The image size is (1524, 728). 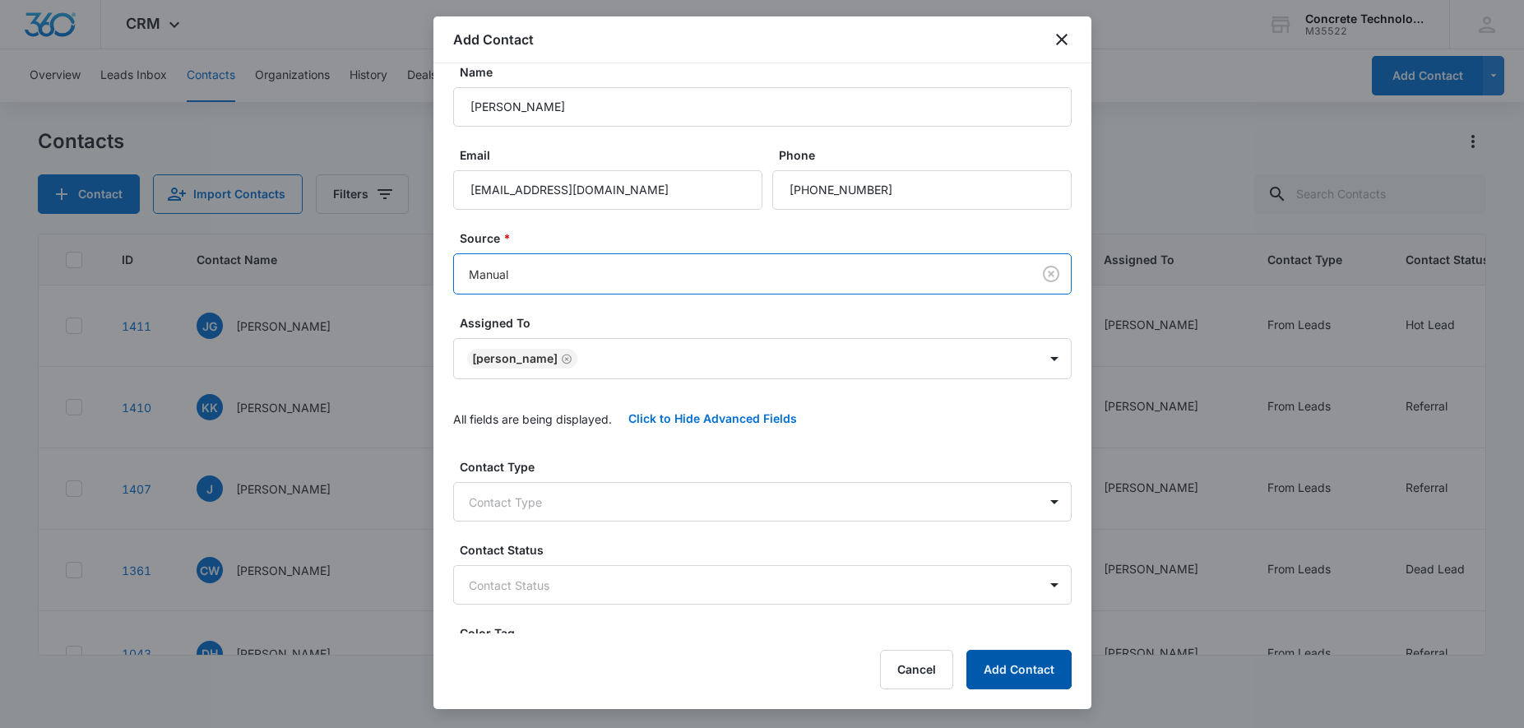 What do you see at coordinates (763, 107) in the screenshot?
I see `input: Name` at bounding box center [763, 107].